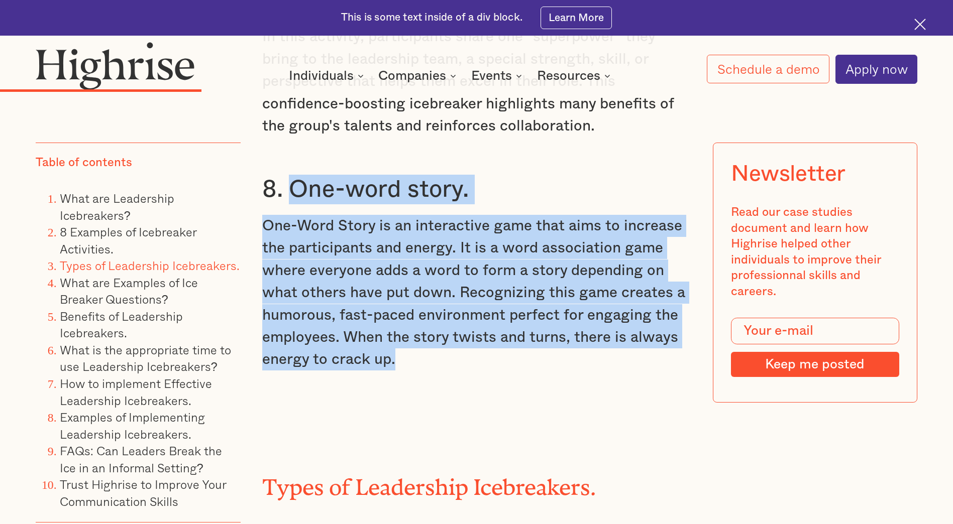  I want to click on a: FAQs: Can Leaders Break the Ice in an Informal Setting?, so click(141, 459).